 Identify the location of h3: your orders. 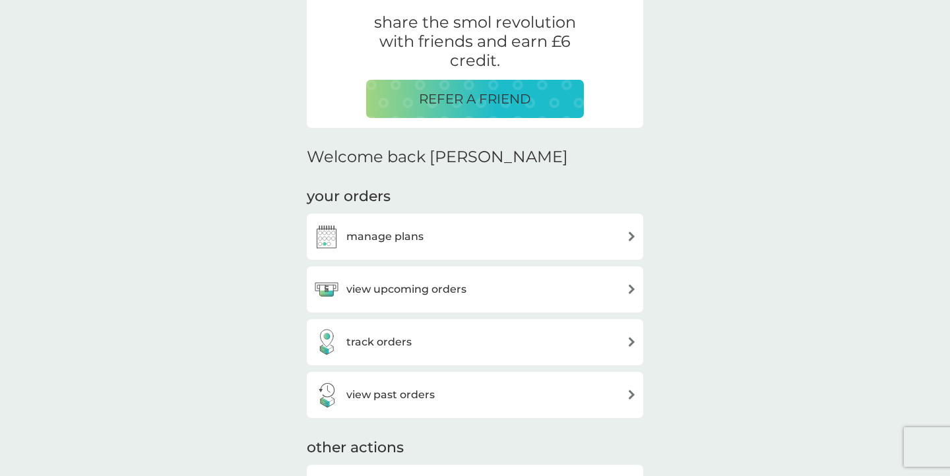
(348, 197).